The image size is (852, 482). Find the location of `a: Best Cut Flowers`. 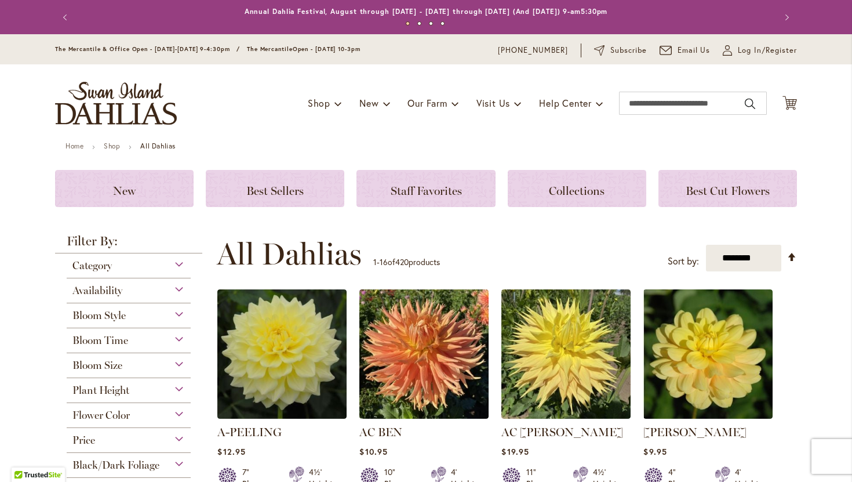

a: Best Cut Flowers is located at coordinates (728, 188).